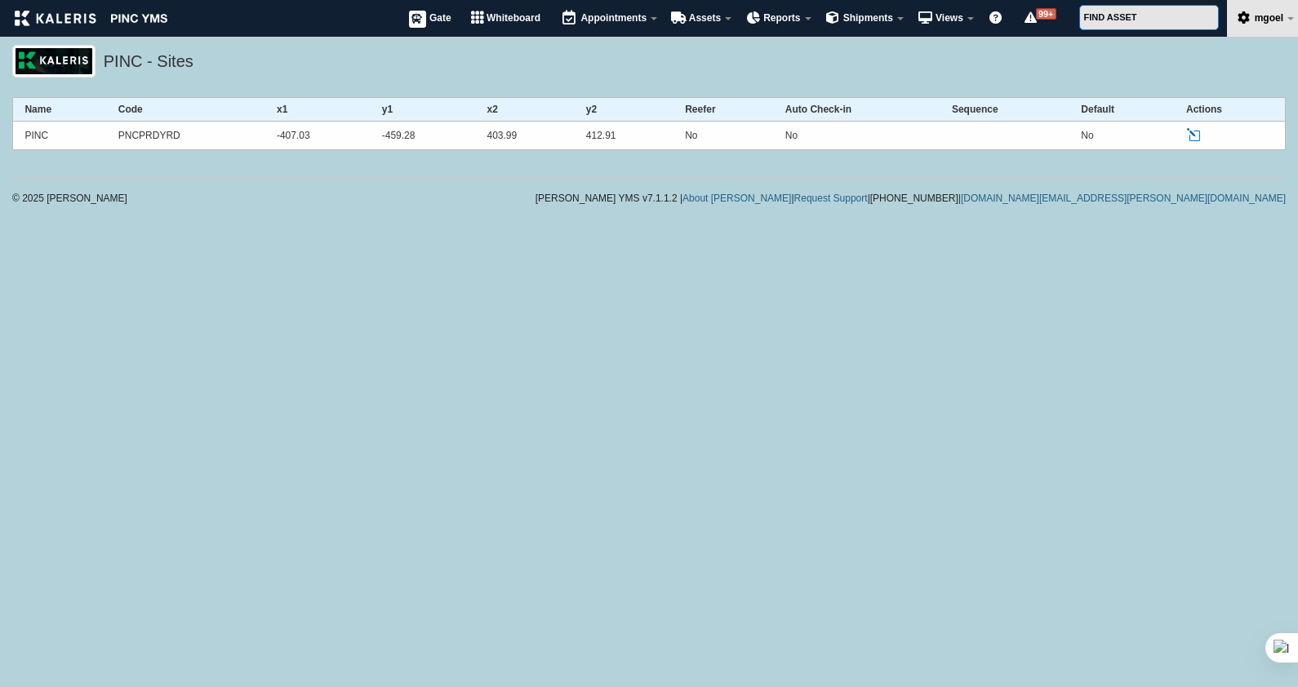 Image resolution: width=1298 pixels, height=687 pixels. What do you see at coordinates (705, 18) in the screenshot?
I see `span: Assets` at bounding box center [705, 18].